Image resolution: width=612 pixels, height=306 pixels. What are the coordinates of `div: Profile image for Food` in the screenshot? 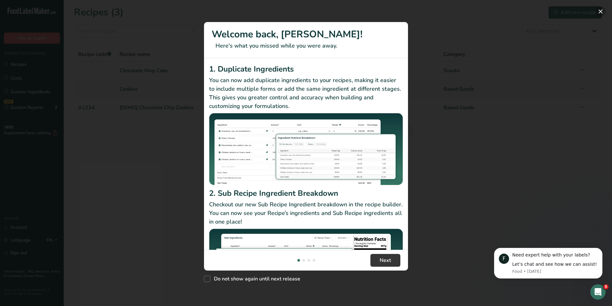 It's located at (19, 20).